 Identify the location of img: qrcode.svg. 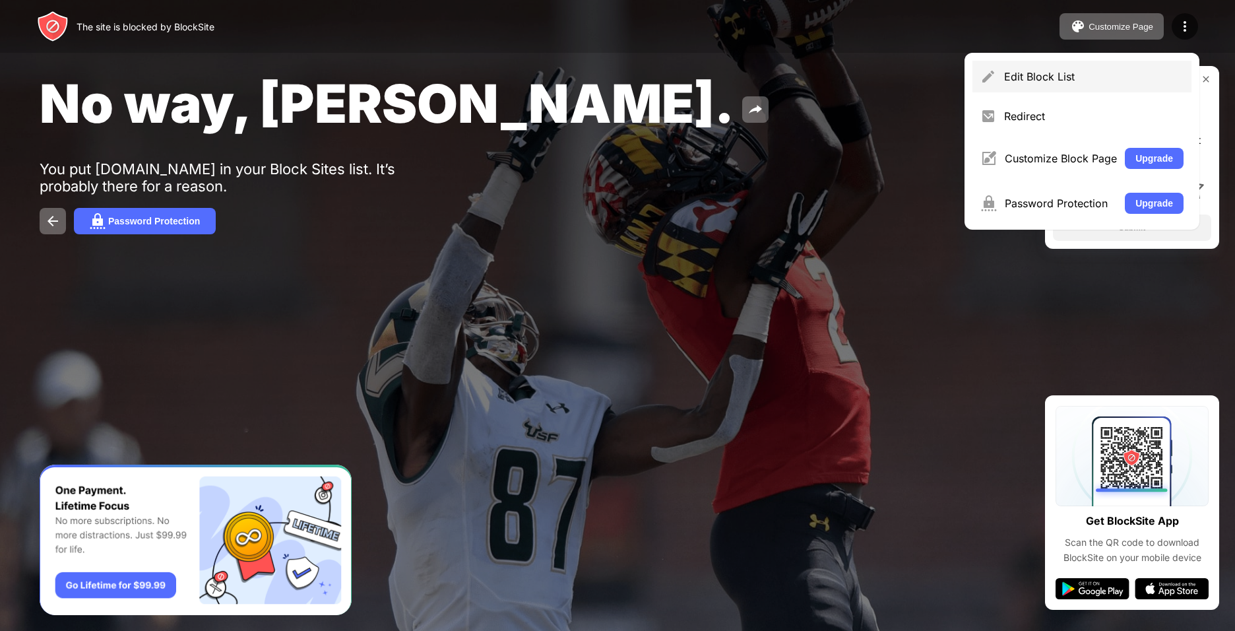
(1132, 456).